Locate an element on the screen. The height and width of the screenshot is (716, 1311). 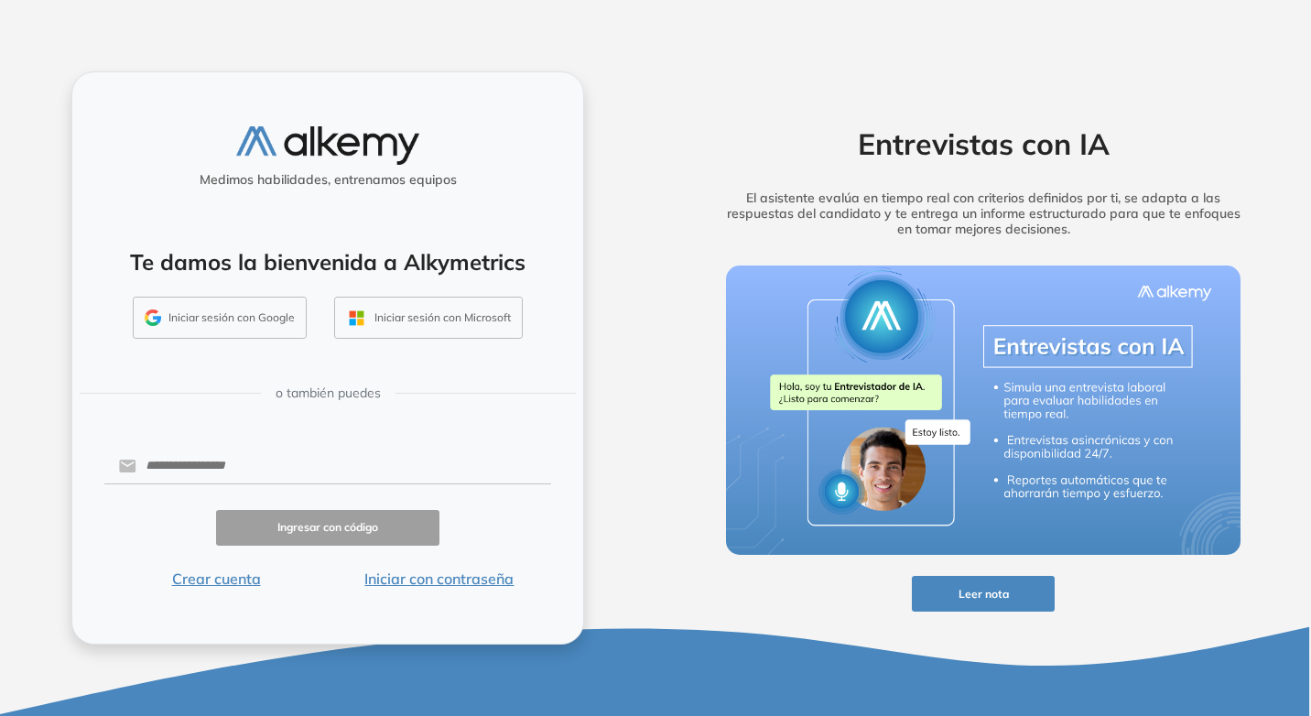
img: img-more-info is located at coordinates (984, 410).